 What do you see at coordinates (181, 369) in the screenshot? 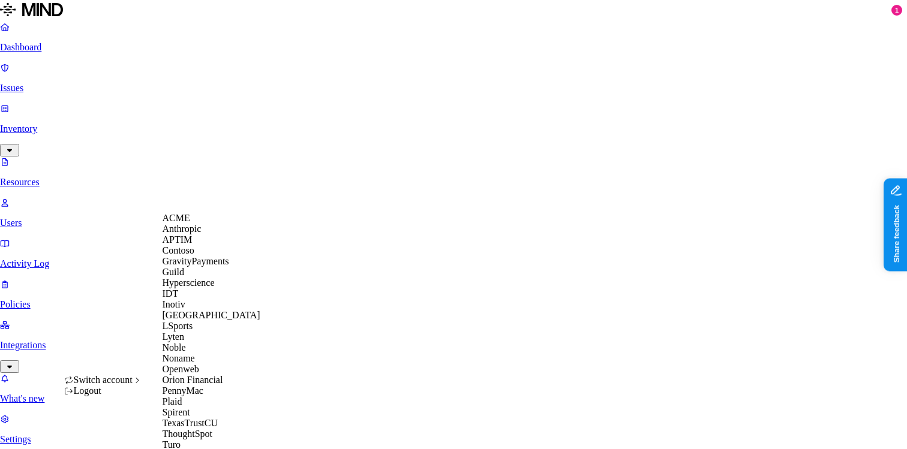
I see `span: Openweb` at bounding box center [181, 369].